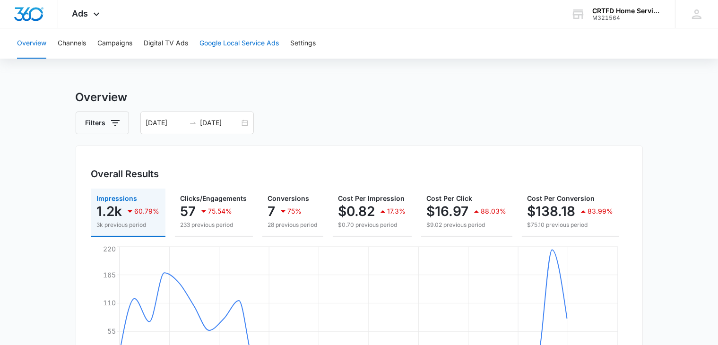  I want to click on p: $0.82, so click(357, 211).